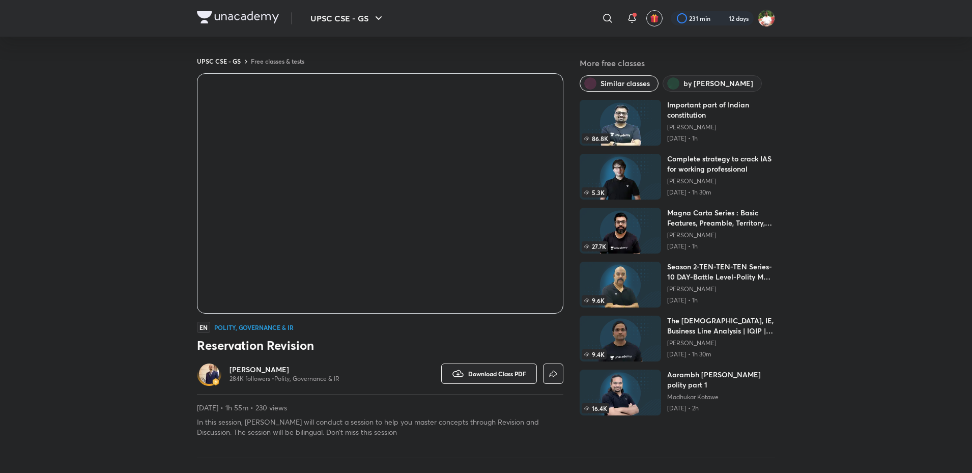 The image size is (972, 473). I want to click on p: 284K followers • Polity, Governance & IR, so click(284, 378).